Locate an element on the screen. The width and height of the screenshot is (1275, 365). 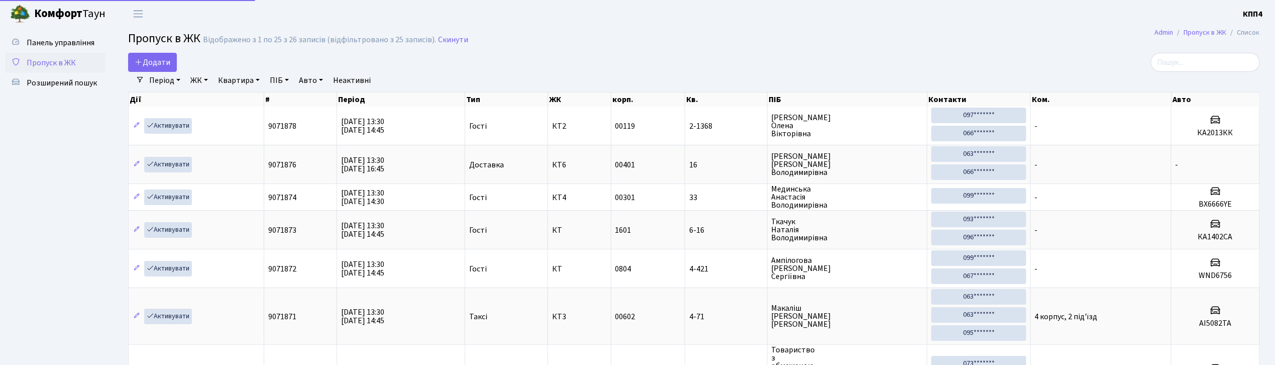
a: Період is located at coordinates (165, 80).